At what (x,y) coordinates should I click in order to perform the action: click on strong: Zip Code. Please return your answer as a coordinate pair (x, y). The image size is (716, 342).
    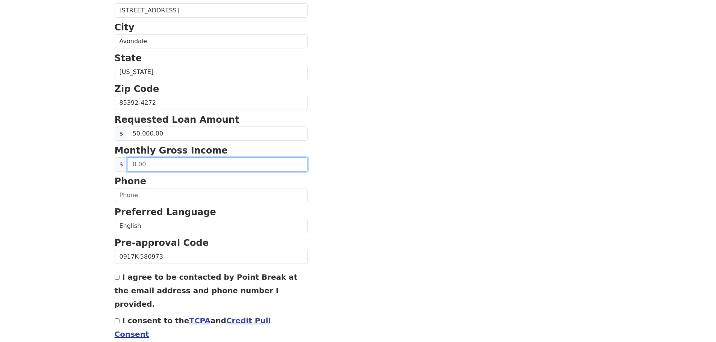
    Looking at the image, I should click on (137, 89).